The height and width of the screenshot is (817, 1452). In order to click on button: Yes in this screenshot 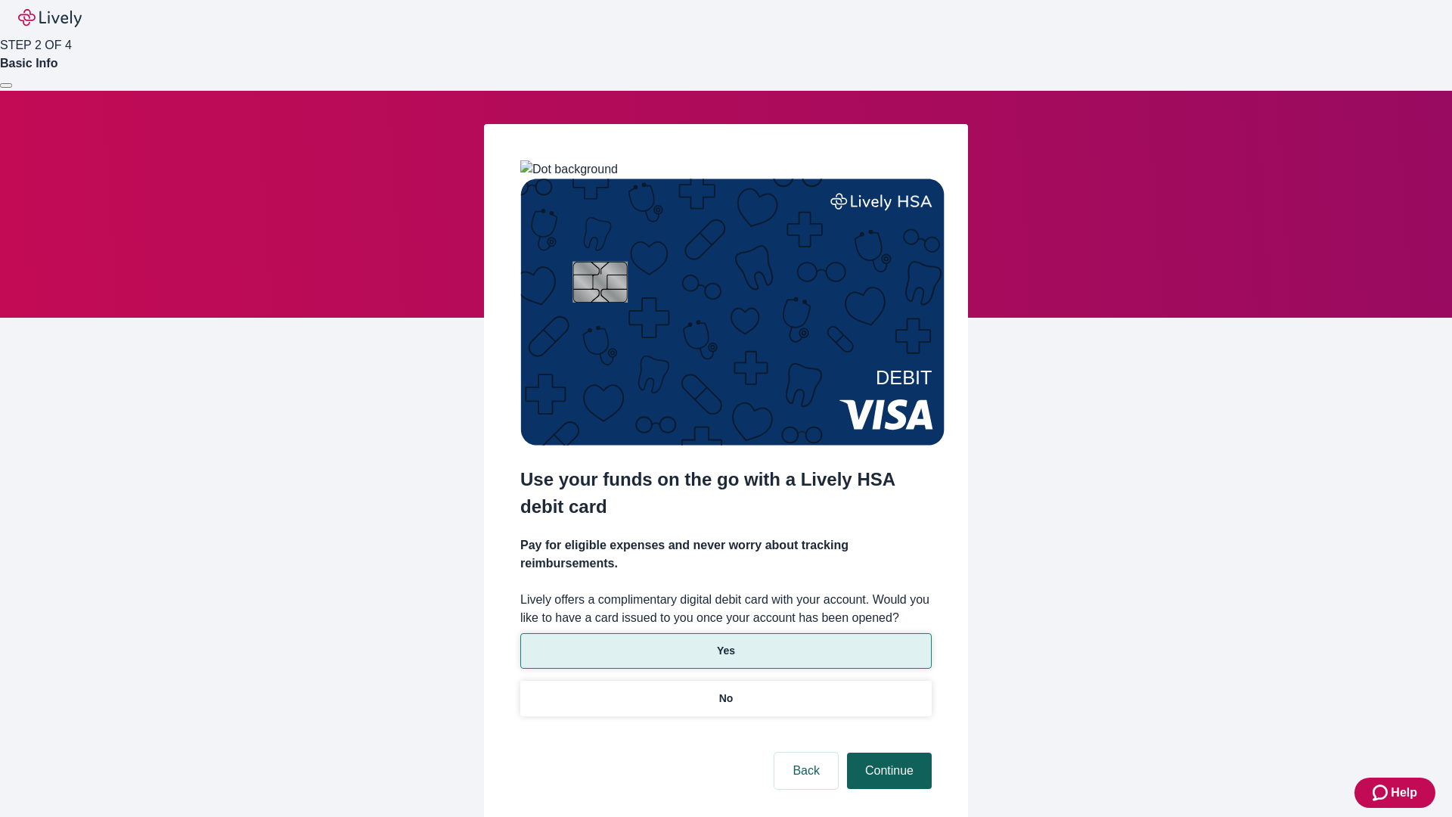, I will do `click(726, 651)`.